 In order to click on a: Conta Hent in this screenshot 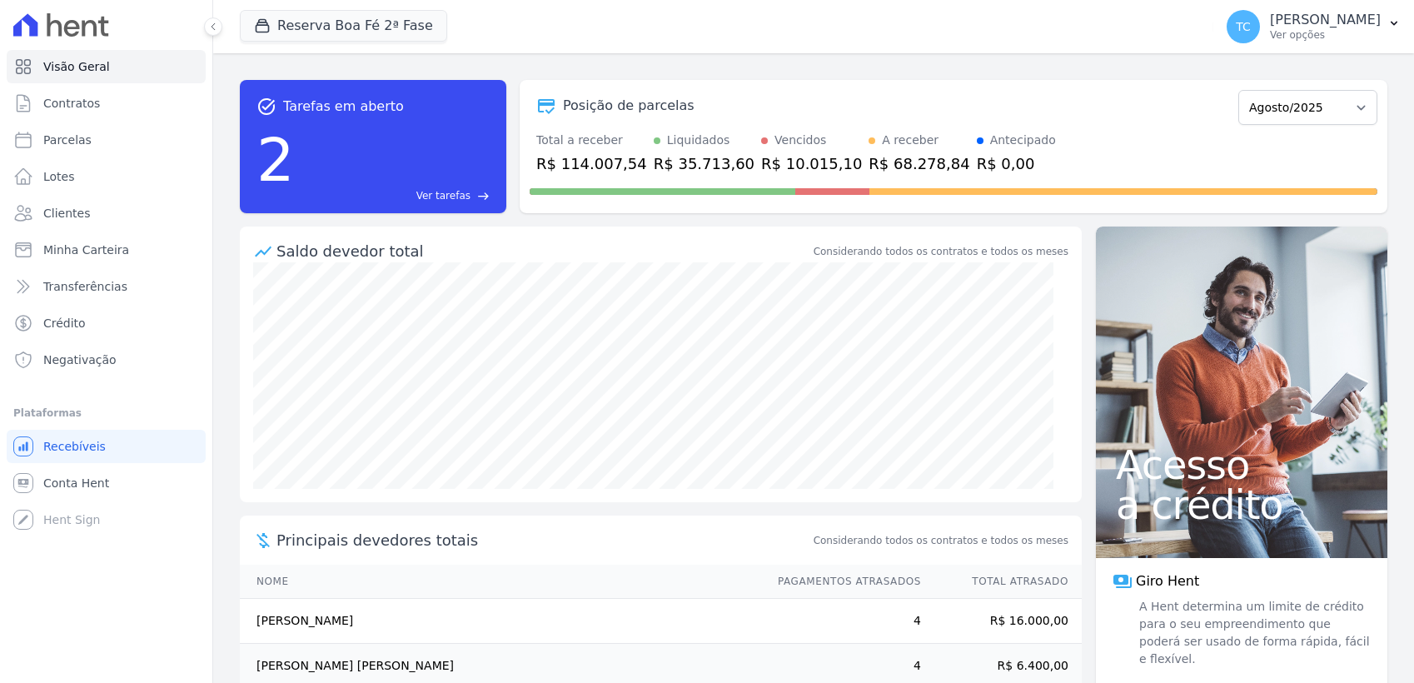, I will do `click(106, 483)`.